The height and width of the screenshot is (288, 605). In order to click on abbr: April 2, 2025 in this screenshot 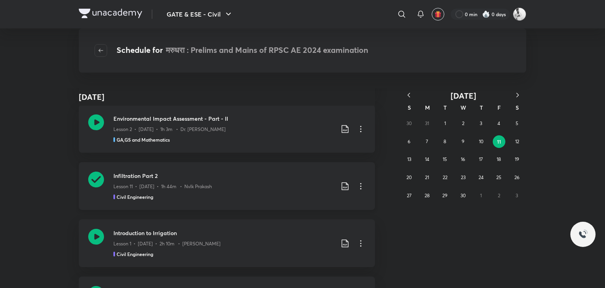, I will do `click(463, 123)`.